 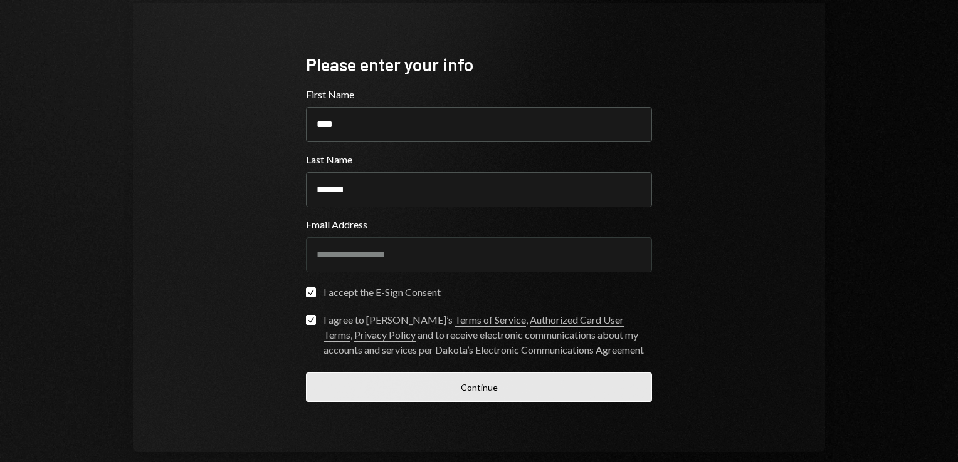 What do you see at coordinates (479, 387) in the screenshot?
I see `button: Continue` at bounding box center [479, 387].